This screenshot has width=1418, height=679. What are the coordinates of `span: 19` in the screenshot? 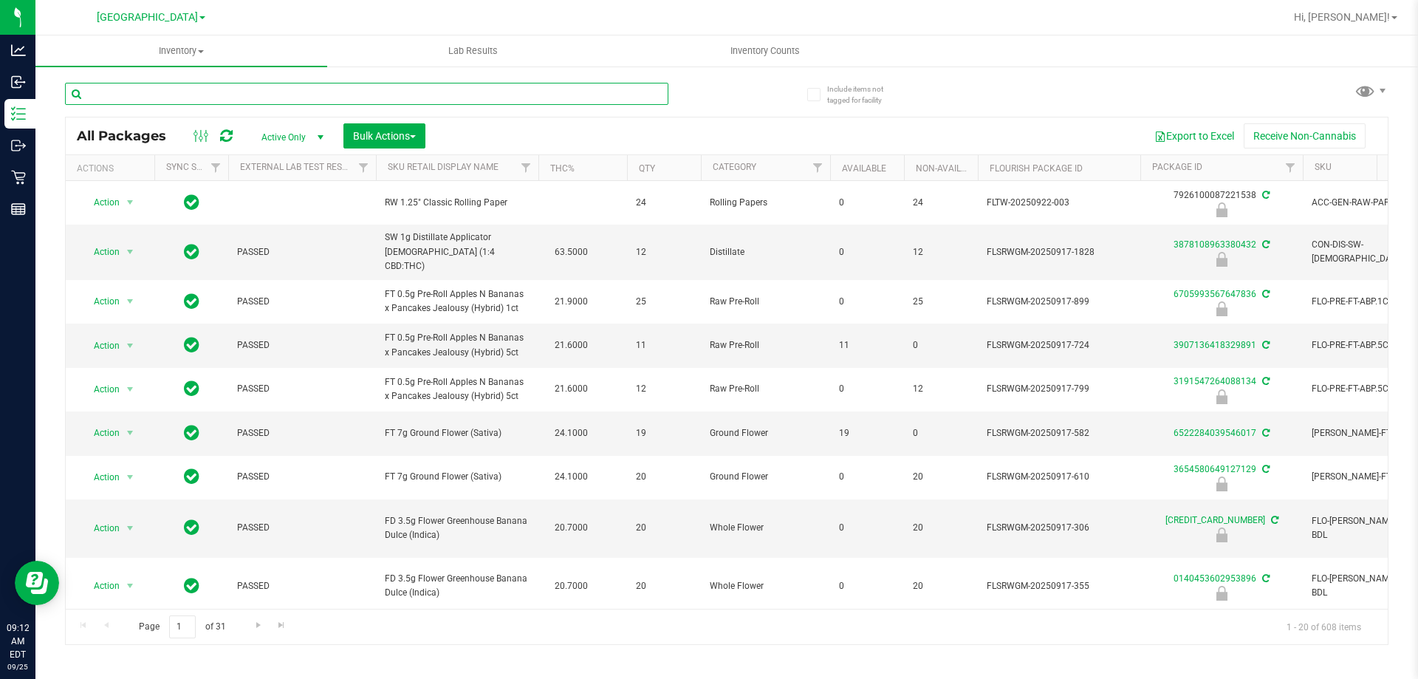 It's located at (867, 433).